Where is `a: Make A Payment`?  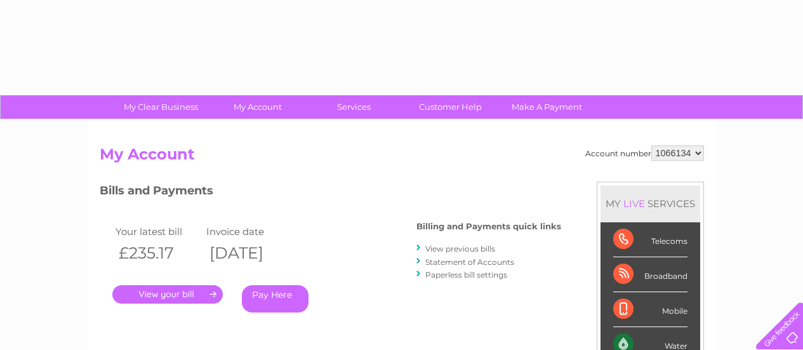
a: Make A Payment is located at coordinates (546, 107).